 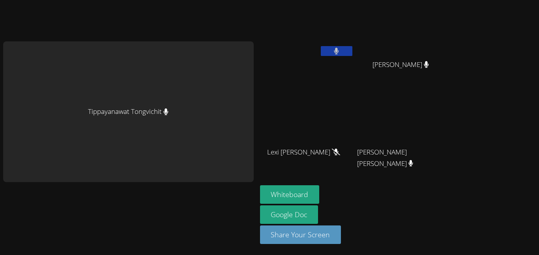 I want to click on button: Whiteboard, so click(x=290, y=195).